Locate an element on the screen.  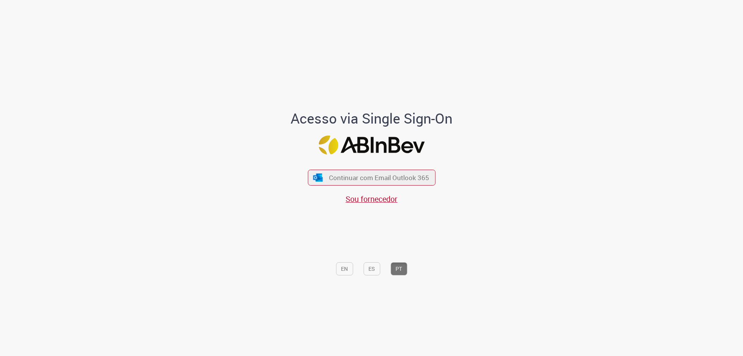
h1: Acesso via Single Sign-On is located at coordinates (372, 118).